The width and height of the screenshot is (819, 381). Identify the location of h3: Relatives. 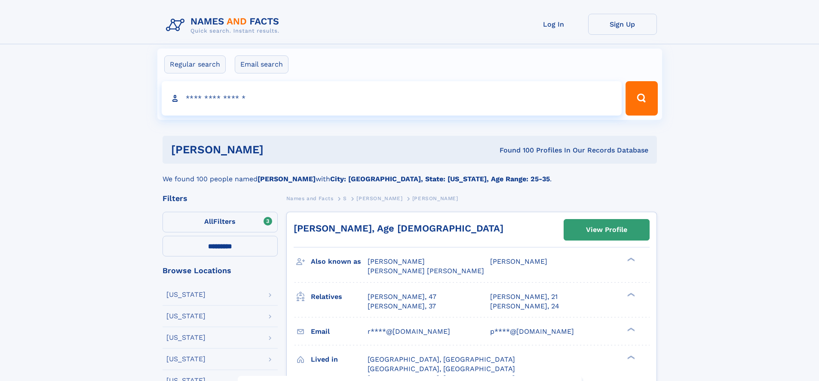
(339, 297).